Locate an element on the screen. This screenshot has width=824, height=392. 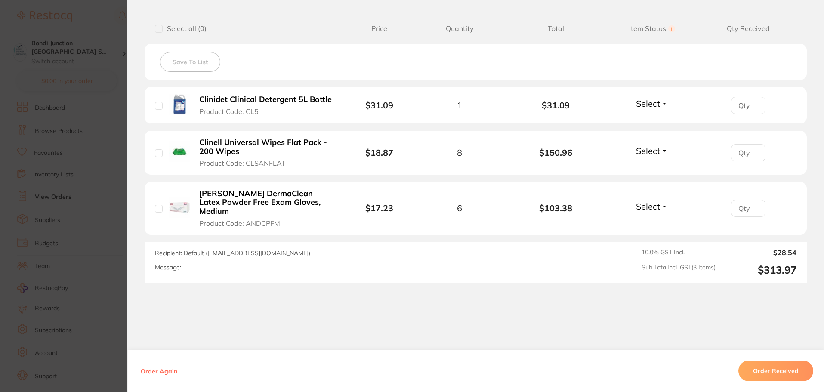
label: Message: is located at coordinates (168, 267).